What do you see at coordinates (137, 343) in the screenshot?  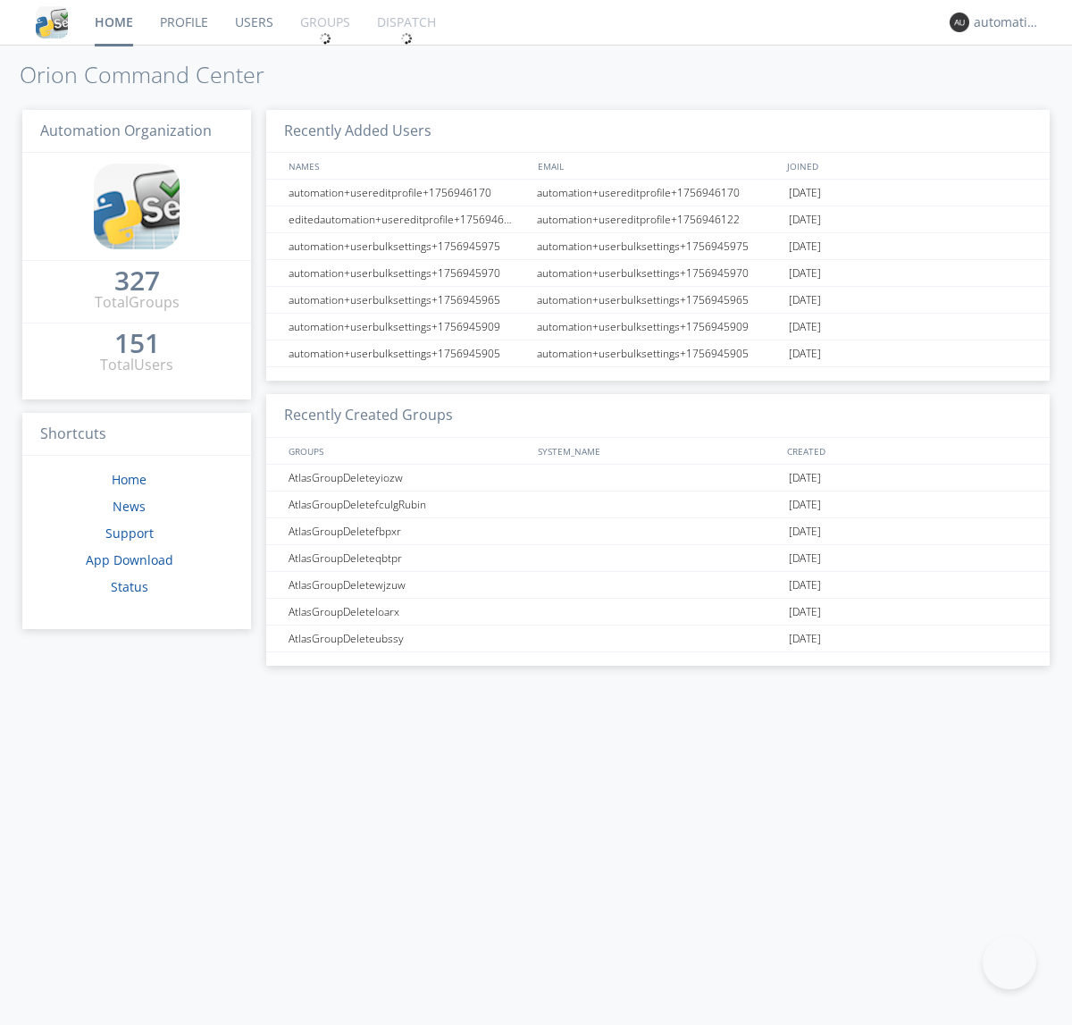 I see `div: 151` at bounding box center [137, 343].